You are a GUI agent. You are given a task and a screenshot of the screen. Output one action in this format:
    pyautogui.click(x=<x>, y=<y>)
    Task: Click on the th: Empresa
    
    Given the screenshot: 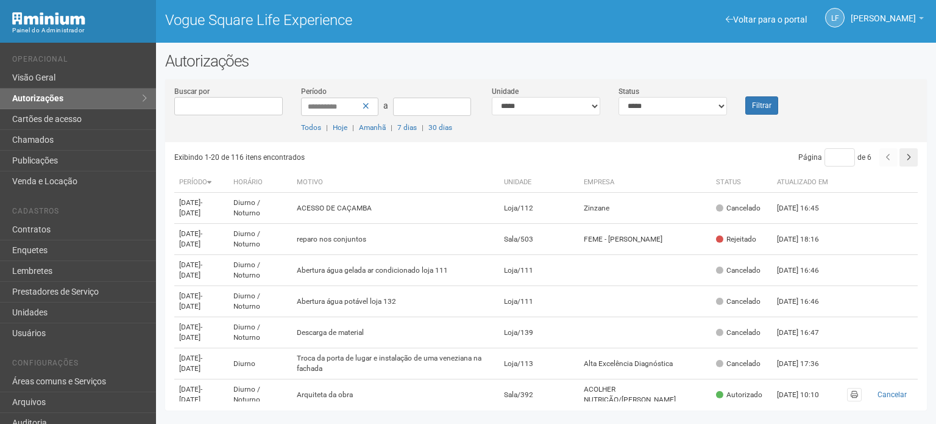 What is the action you would take?
    pyautogui.click(x=645, y=182)
    